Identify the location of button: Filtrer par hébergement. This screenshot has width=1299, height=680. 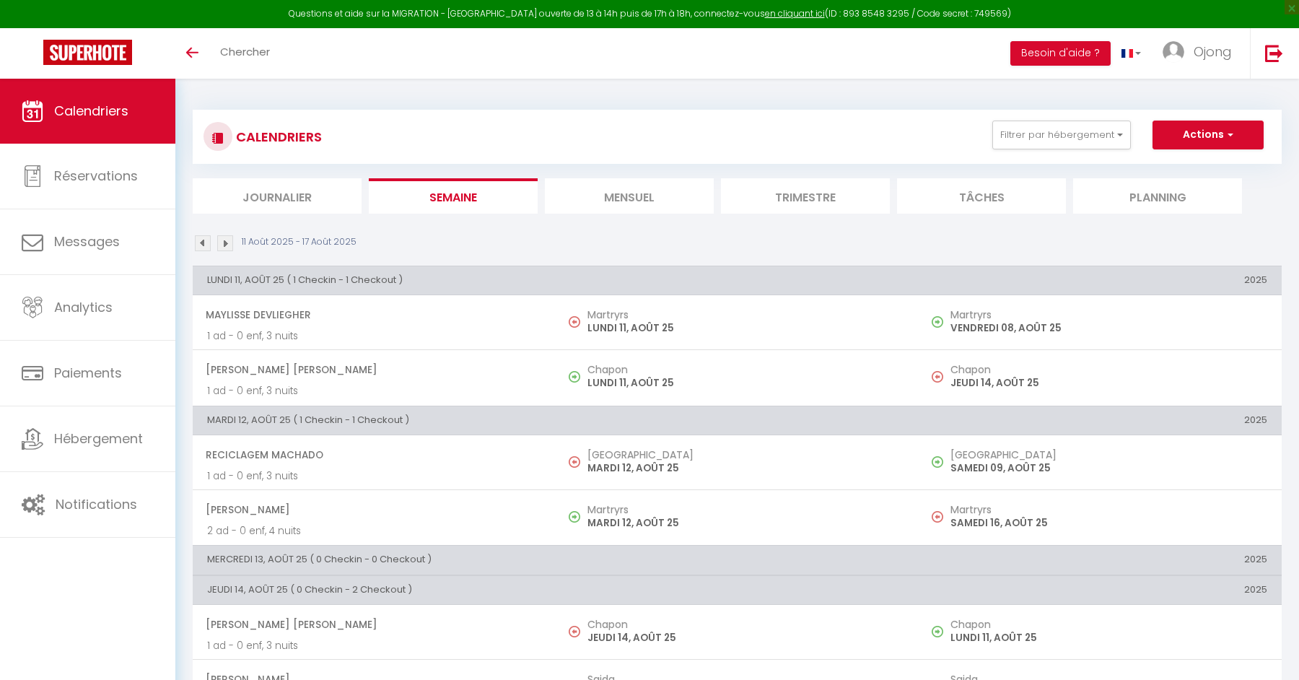
(1061, 135).